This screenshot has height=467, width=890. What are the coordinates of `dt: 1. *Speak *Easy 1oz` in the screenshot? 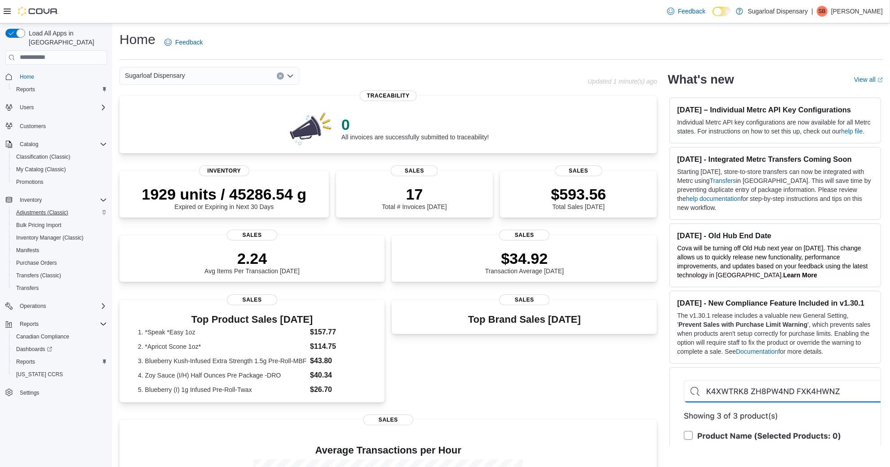 It's located at (222, 332).